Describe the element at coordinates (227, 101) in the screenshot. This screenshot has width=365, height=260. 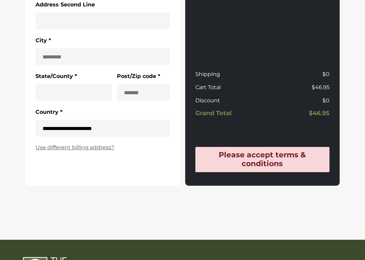
I see `p: Discount` at that location.